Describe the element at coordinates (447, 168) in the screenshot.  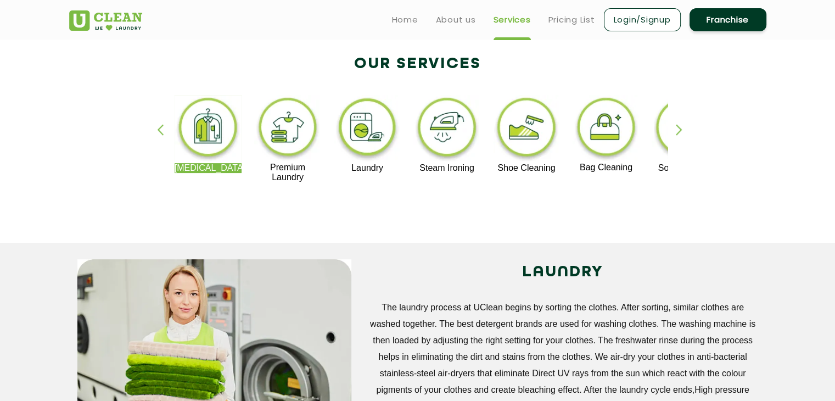
I see `p: Steam Ironing` at that location.